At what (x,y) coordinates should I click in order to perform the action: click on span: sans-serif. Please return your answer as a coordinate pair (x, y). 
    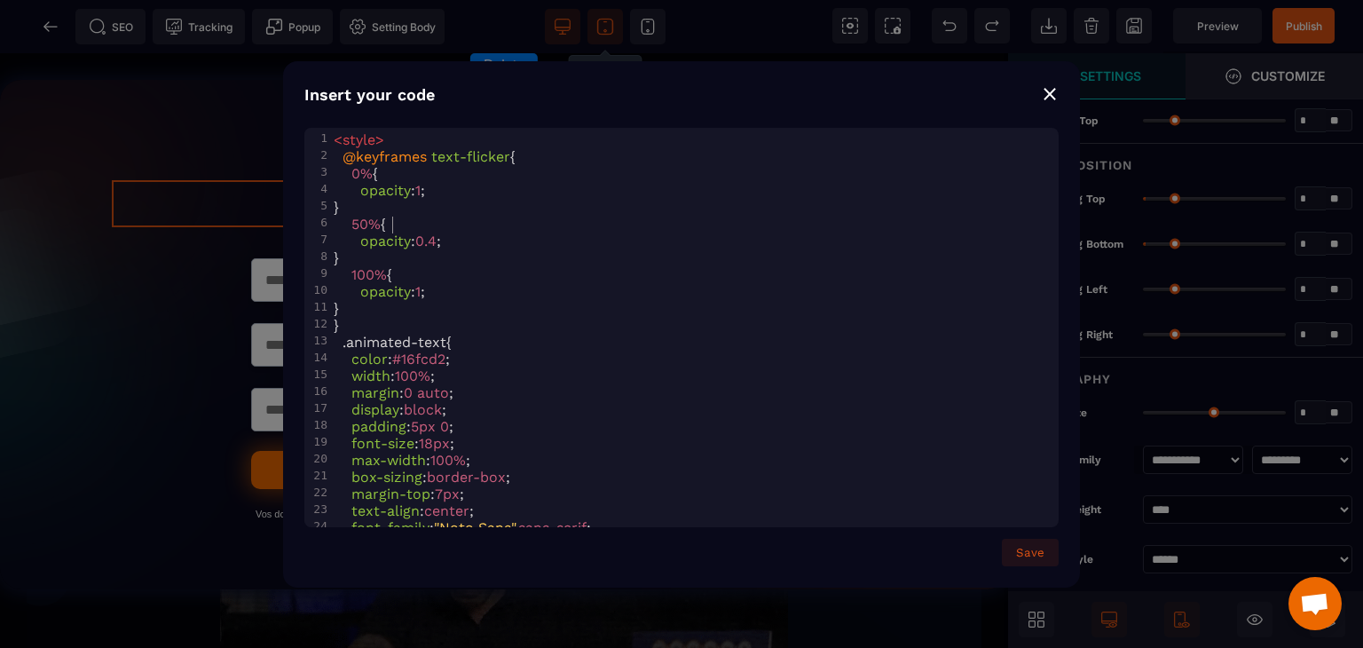
    Looking at the image, I should click on (552, 527).